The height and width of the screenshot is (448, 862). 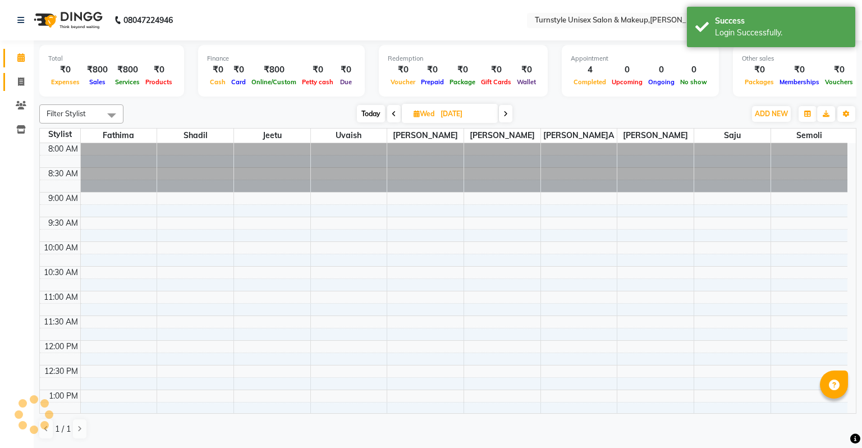 What do you see at coordinates (463, 58) in the screenshot?
I see `div: Redemption` at bounding box center [463, 58].